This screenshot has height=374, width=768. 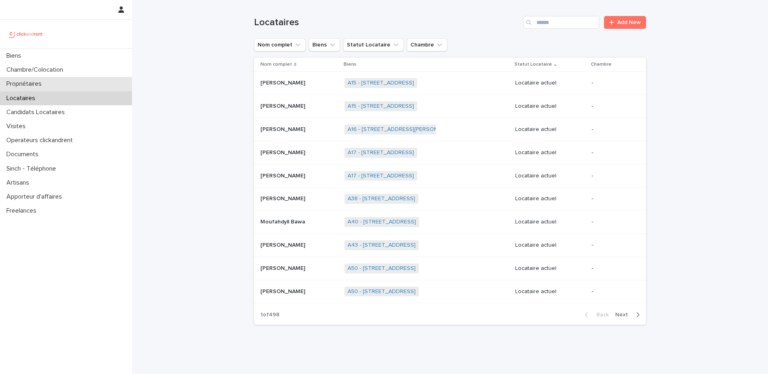 I want to click on a: Add New, so click(x=625, y=22).